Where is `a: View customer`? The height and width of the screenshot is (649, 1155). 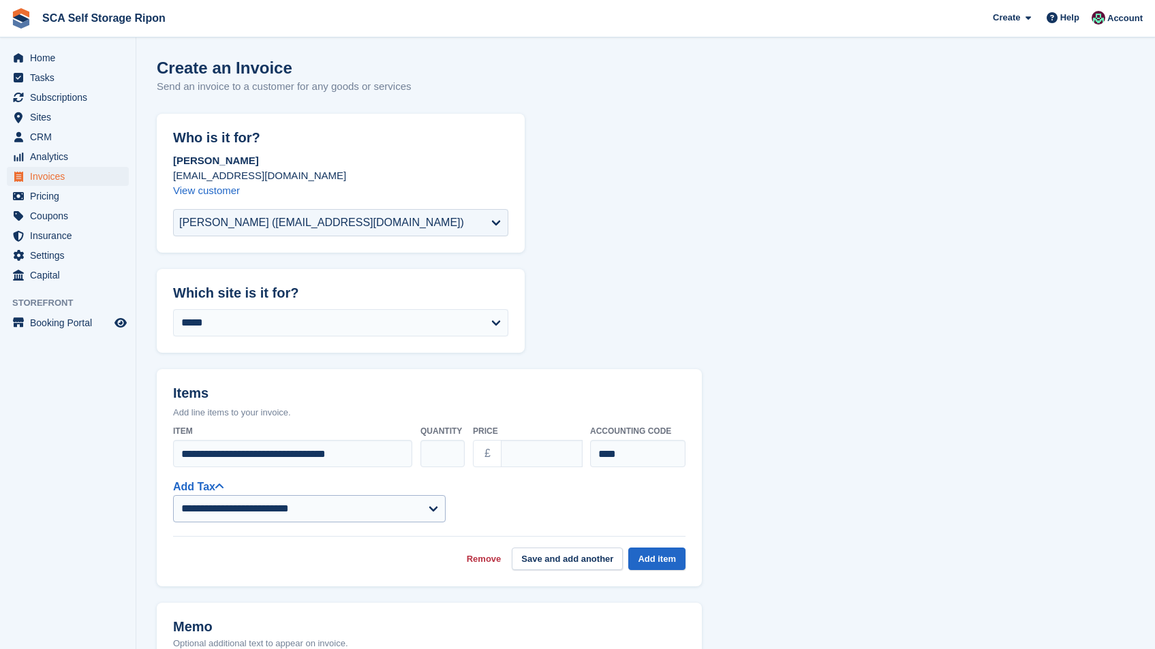 a: View customer is located at coordinates (206, 190).